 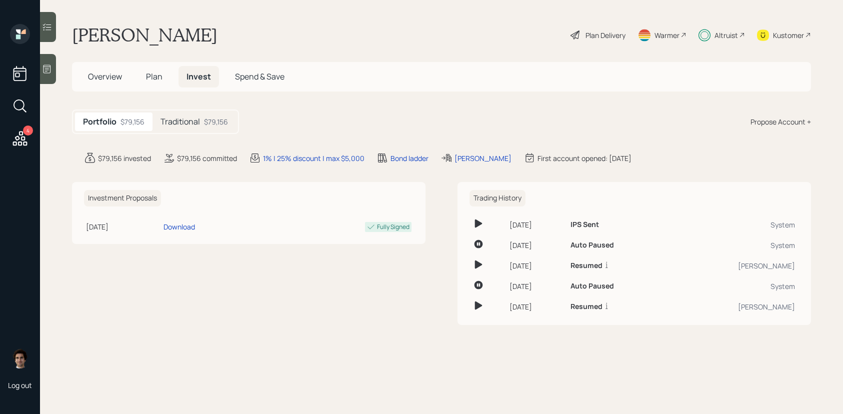 What do you see at coordinates (498, 198) in the screenshot?
I see `h6: Trading History` at bounding box center [498, 198].